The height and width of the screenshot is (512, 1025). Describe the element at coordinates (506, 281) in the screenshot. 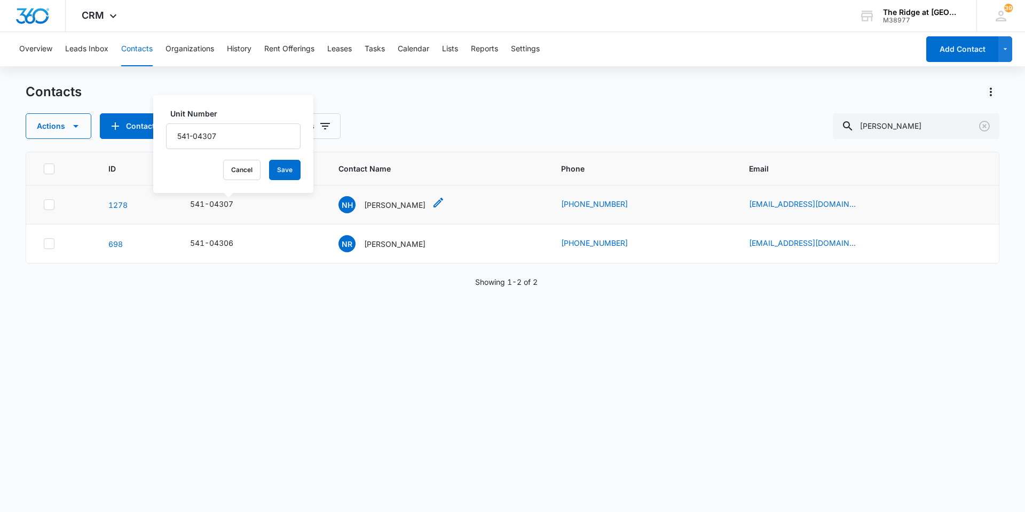

I see `p: Showing 1-2 of 2` at that location.